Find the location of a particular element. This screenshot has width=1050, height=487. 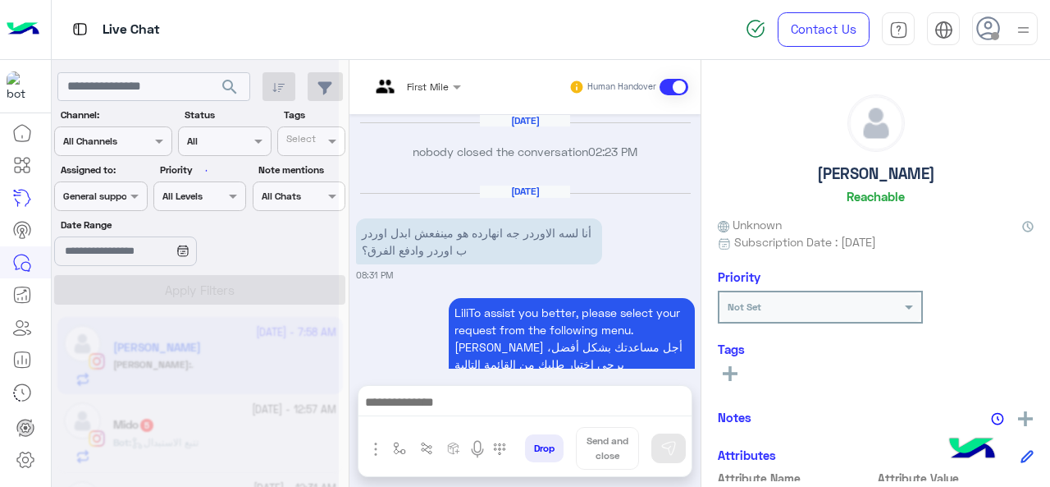

img: send attachment is located at coordinates (376, 449).